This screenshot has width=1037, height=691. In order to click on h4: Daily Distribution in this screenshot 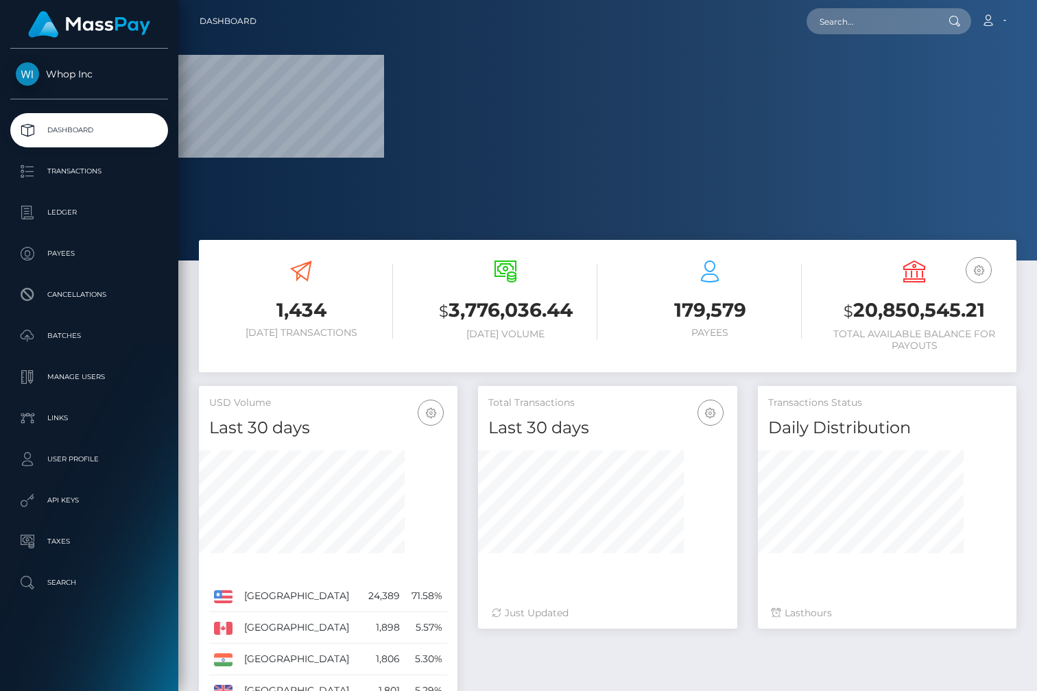, I will do `click(886, 428)`.